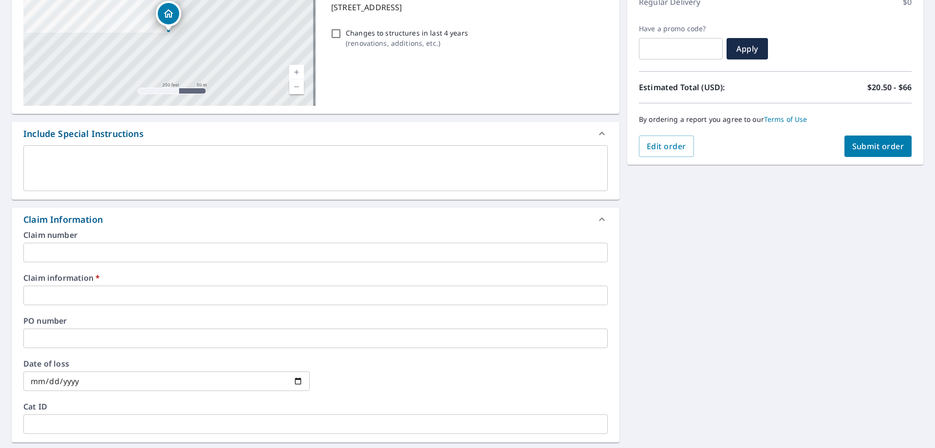 The image size is (935, 448). Describe the element at coordinates (747, 49) in the screenshot. I see `span: Apply` at that location.